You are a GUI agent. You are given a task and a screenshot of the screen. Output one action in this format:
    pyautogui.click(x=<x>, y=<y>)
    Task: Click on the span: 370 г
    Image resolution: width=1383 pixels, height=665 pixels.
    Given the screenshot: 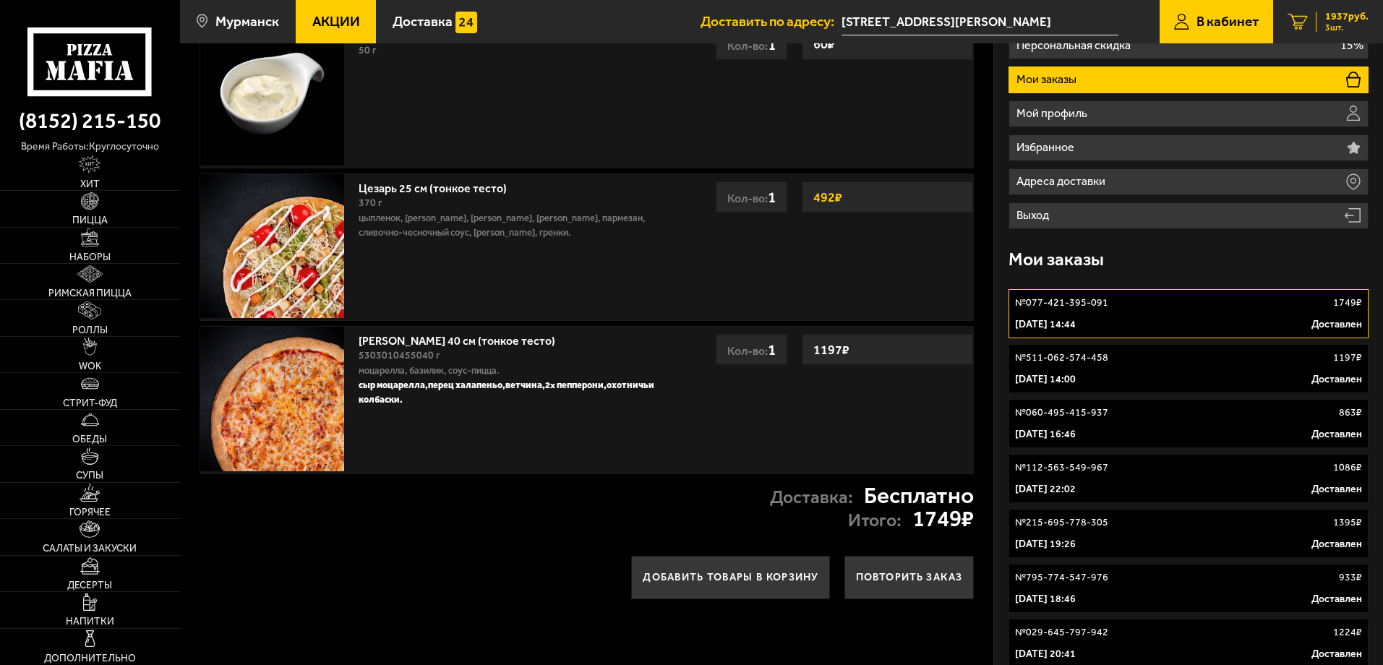 What is the action you would take?
    pyautogui.click(x=370, y=202)
    